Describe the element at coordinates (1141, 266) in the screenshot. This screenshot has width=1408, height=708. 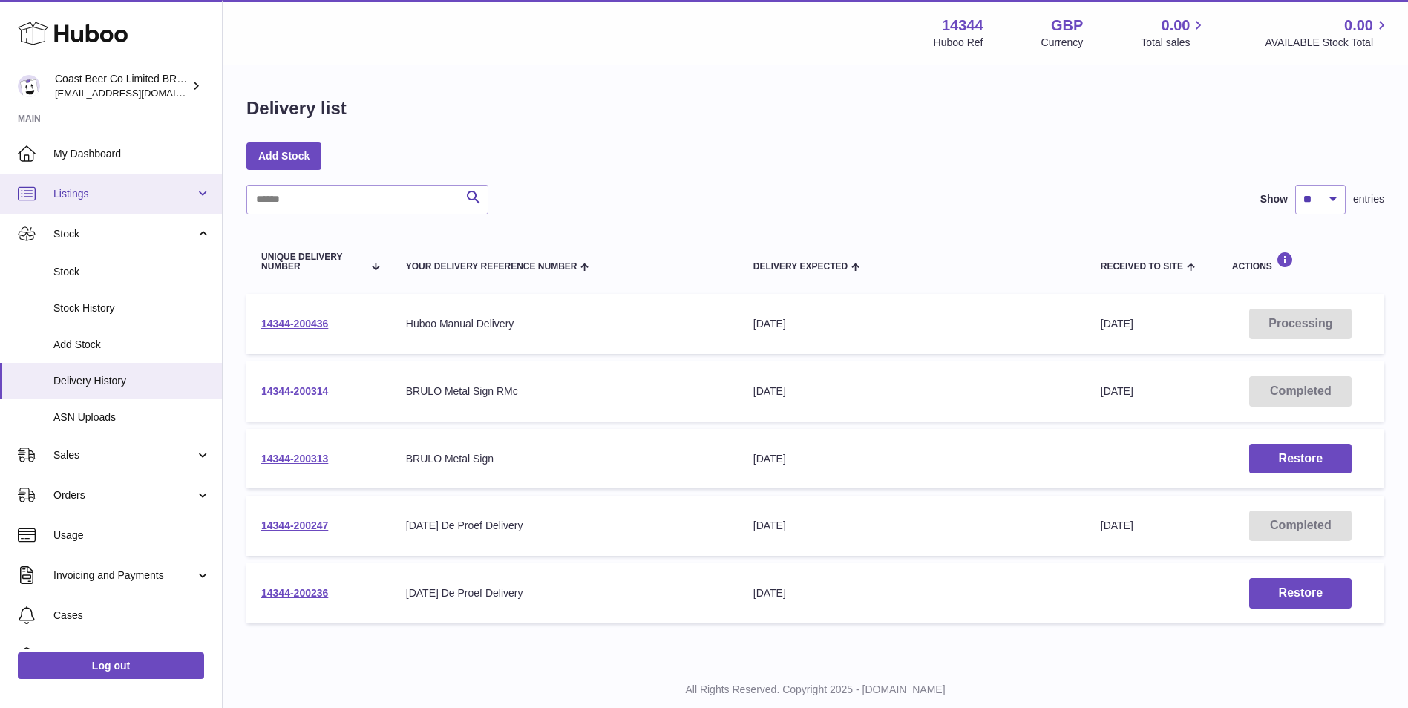
I see `span: Received to Site` at that location.